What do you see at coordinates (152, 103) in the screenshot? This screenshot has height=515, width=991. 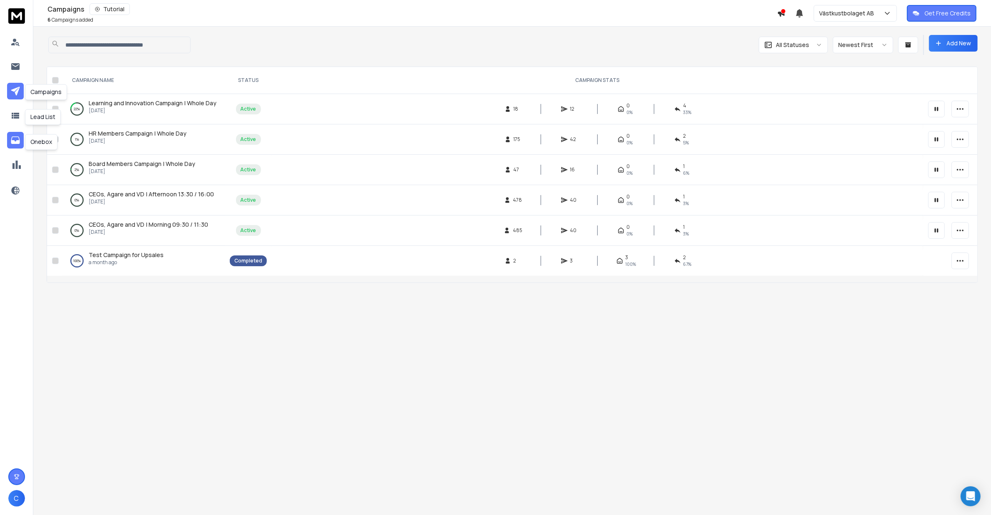 I see `span: Learning and Innovation Campaign | Whole Day` at bounding box center [152, 103].